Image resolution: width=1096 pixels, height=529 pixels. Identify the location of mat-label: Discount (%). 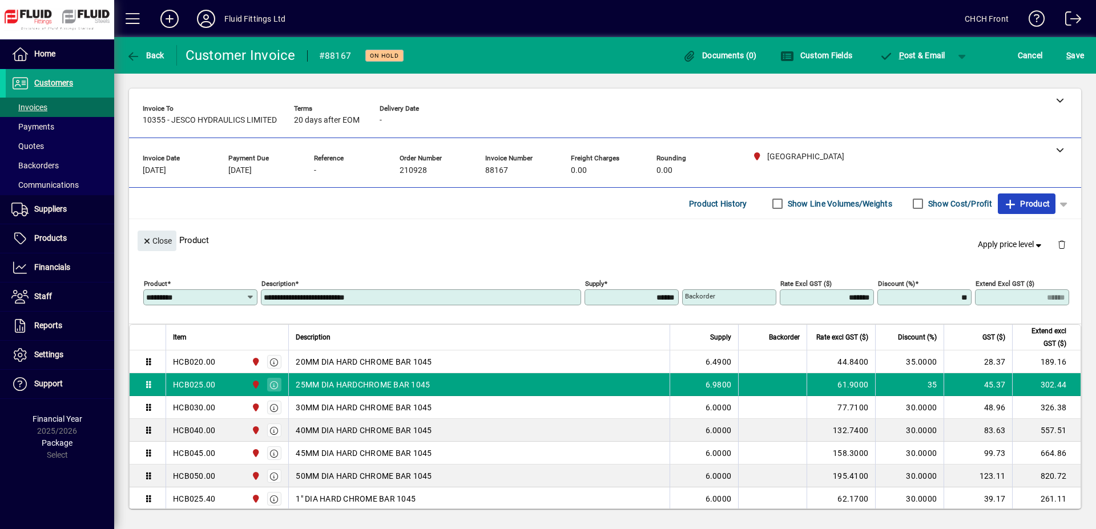
(896, 284).